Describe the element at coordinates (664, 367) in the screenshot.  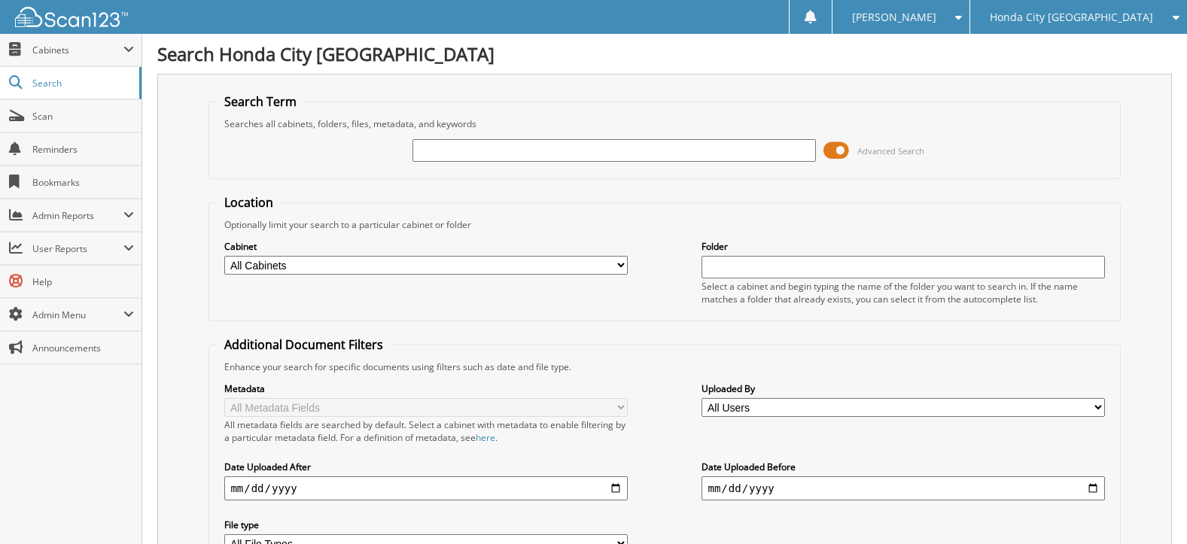
I see `div: Enhance your search for specific documents using filters such as date and file type.` at that location.